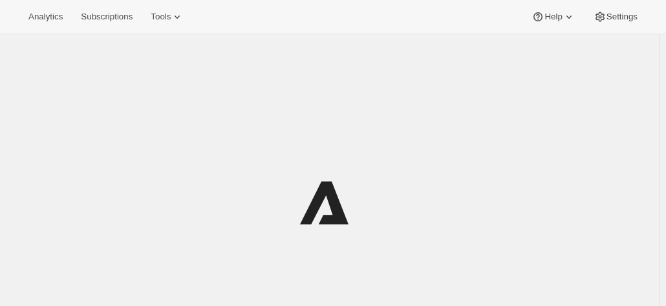 Image resolution: width=666 pixels, height=306 pixels. Describe the element at coordinates (622, 17) in the screenshot. I see `span: Settings` at that location.